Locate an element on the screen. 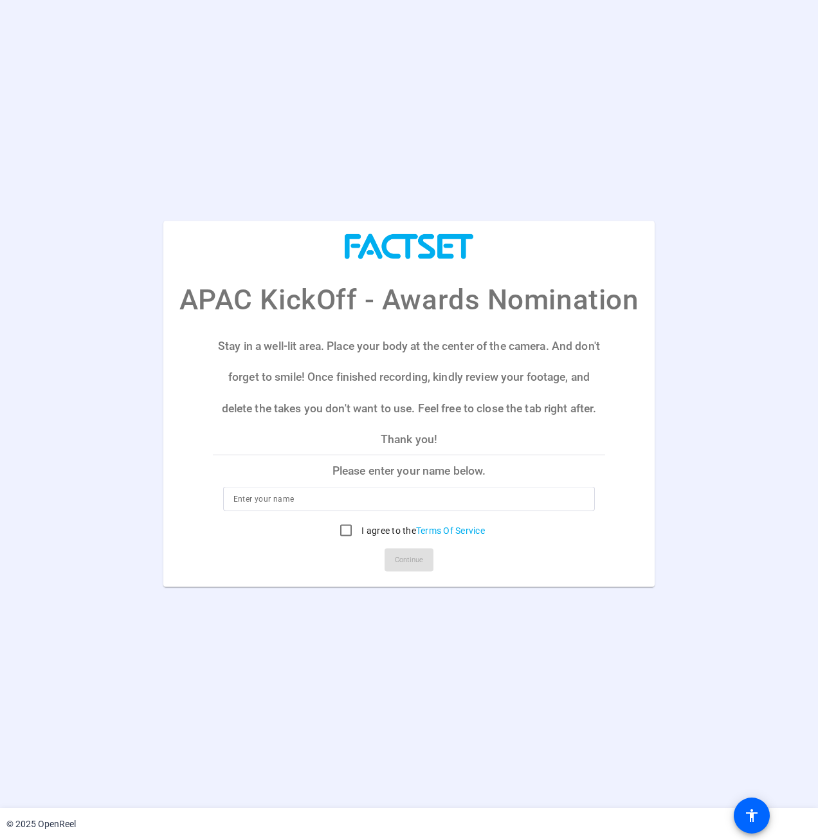 The image size is (818, 840). p: Stay in a well-lit area. Place your body at the center of the camera. And don't forget to smile! ... is located at coordinates (409, 392).